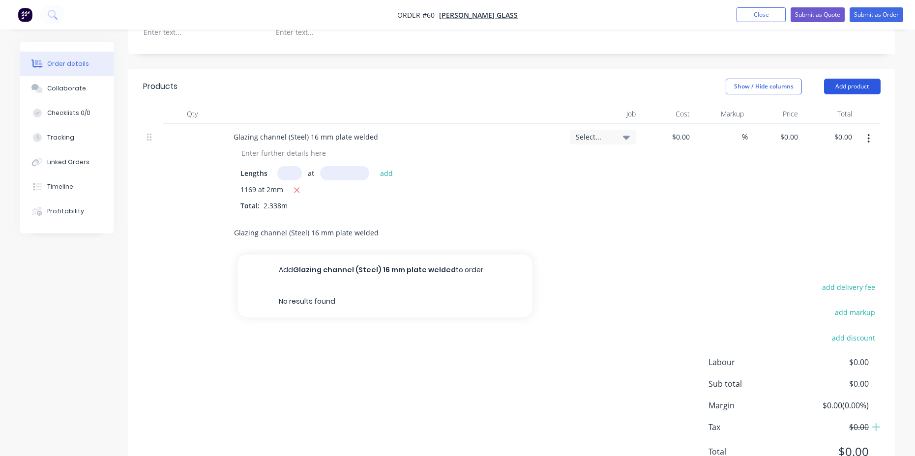  I want to click on button: AddGlazing channel (Steel) 16 mm plate weldedto order, so click(385, 270).